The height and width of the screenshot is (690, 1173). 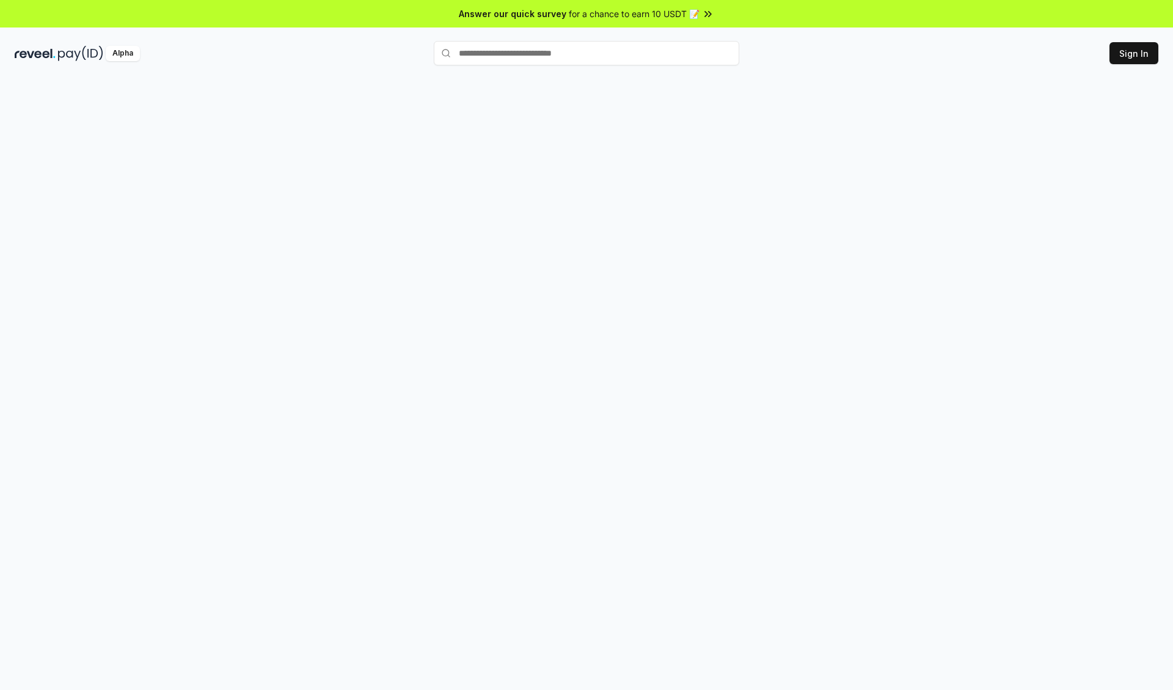 What do you see at coordinates (1134, 53) in the screenshot?
I see `button: Sign In` at bounding box center [1134, 53].